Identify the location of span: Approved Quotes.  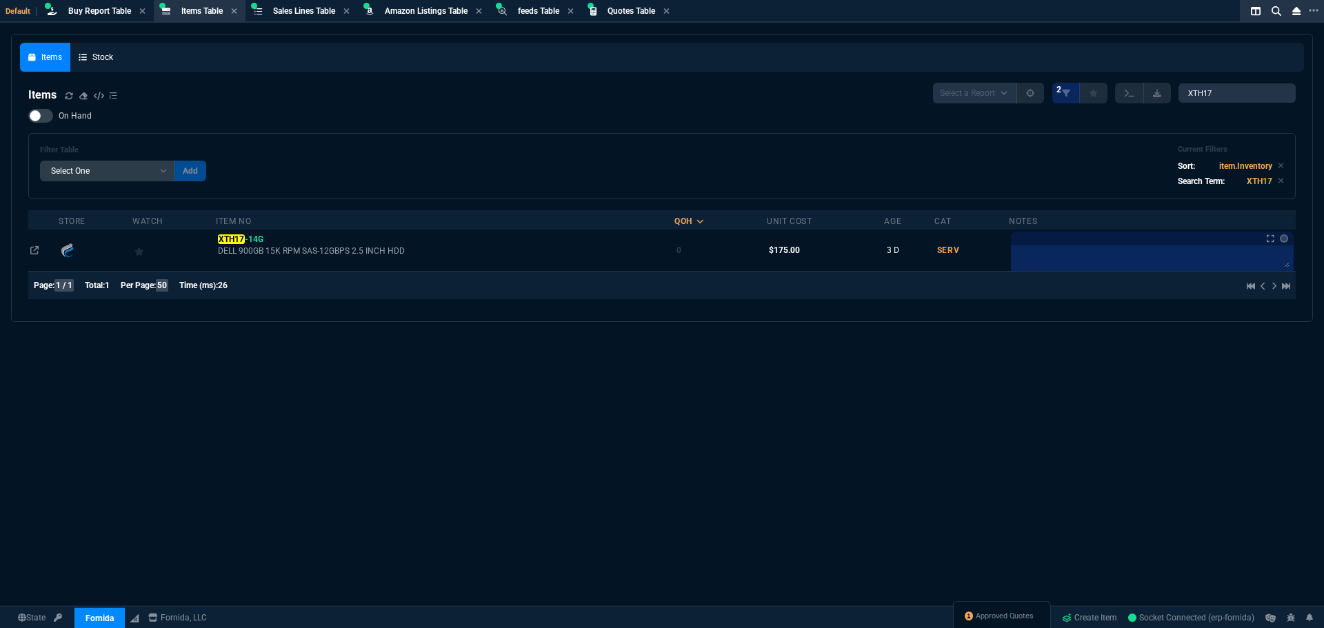
(1005, 617).